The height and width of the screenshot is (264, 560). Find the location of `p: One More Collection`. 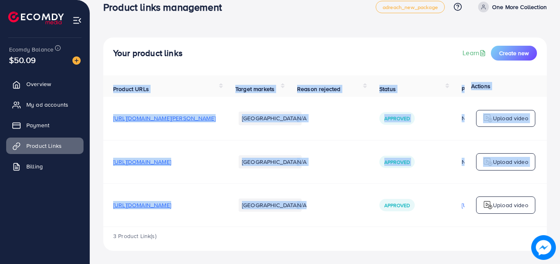

p: One More Collection is located at coordinates (519, 7).